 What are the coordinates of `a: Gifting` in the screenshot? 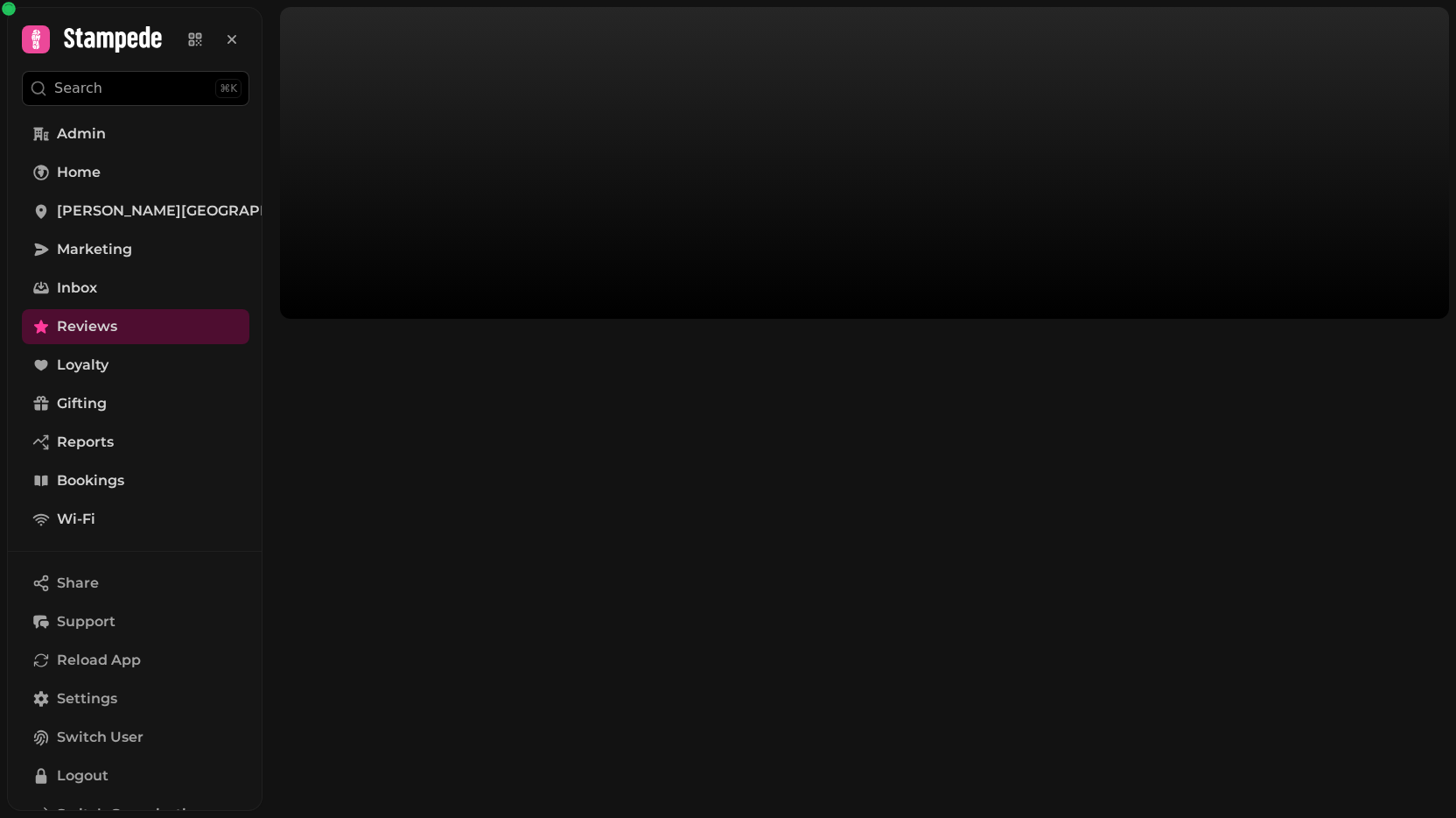 It's located at (136, 404).